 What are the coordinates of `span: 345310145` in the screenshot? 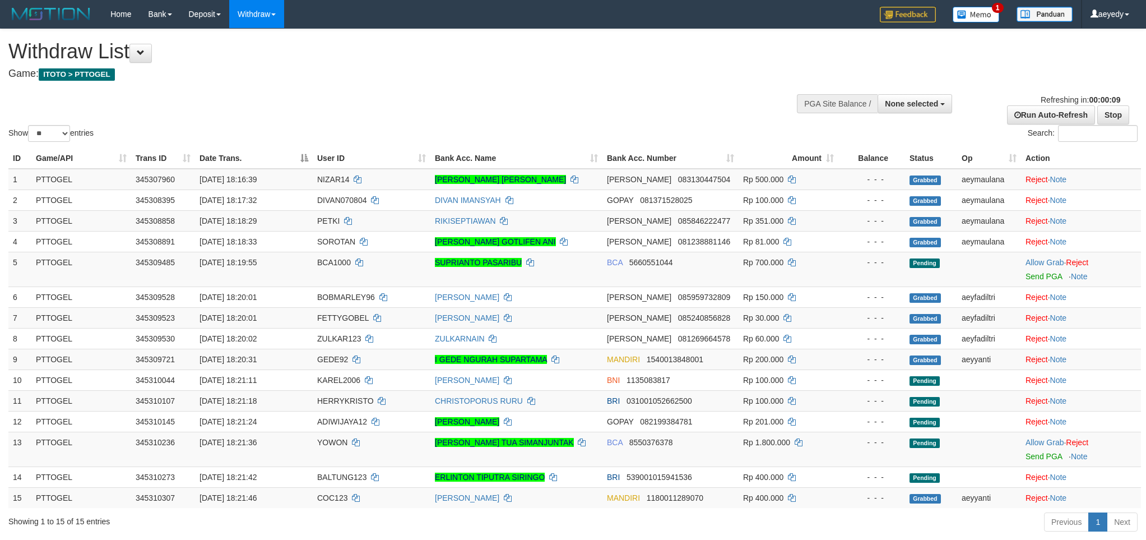 It's located at (155, 421).